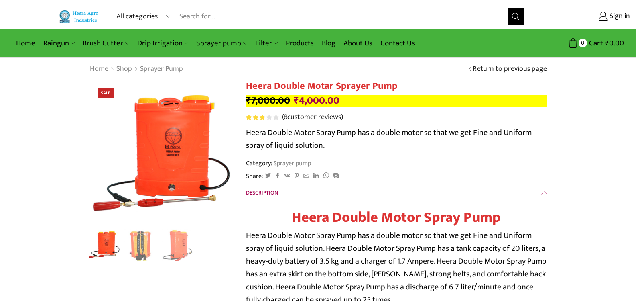  I want to click on span: Rated out of 5 based on customer ratings, so click(255, 117).